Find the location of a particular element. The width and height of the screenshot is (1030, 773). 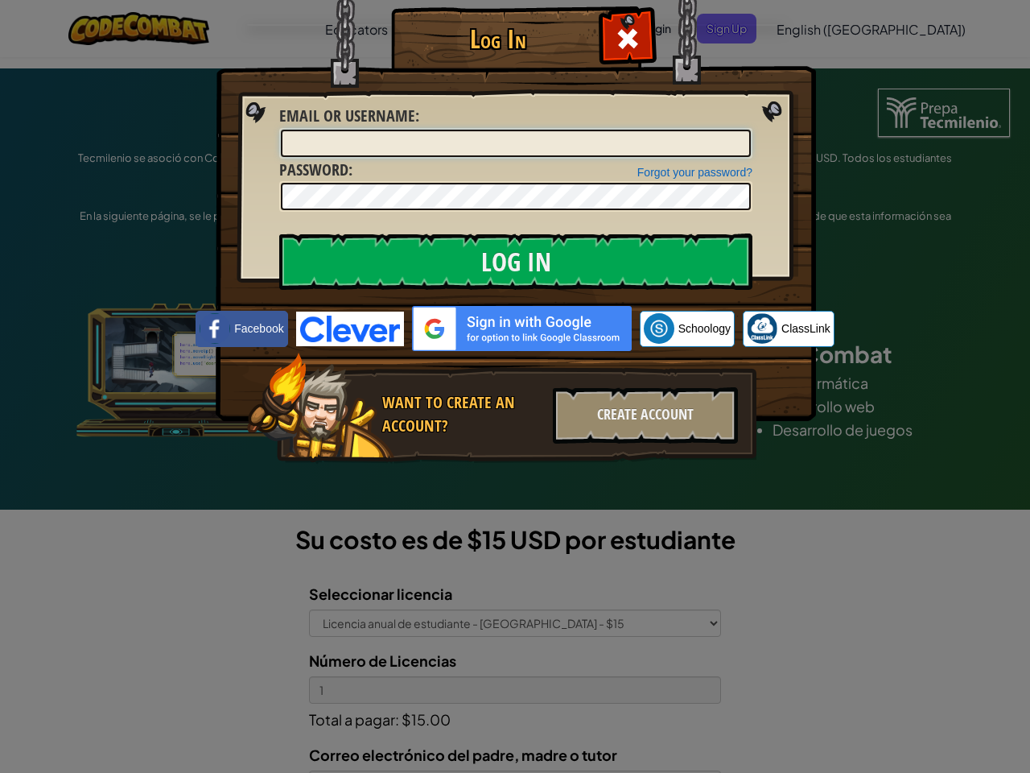

img: facebook_small.png is located at coordinates (215, 328).